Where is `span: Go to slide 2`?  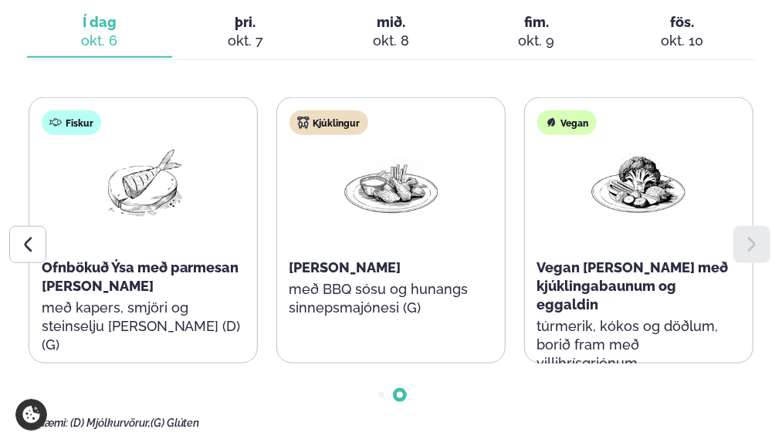 span: Go to slide 2 is located at coordinates (400, 395).